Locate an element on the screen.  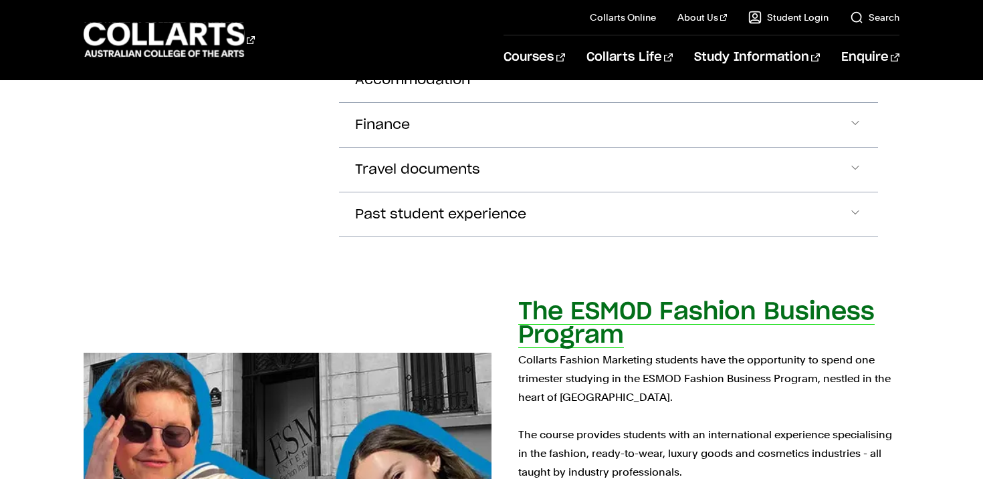
a: Study Information is located at coordinates (757, 57).